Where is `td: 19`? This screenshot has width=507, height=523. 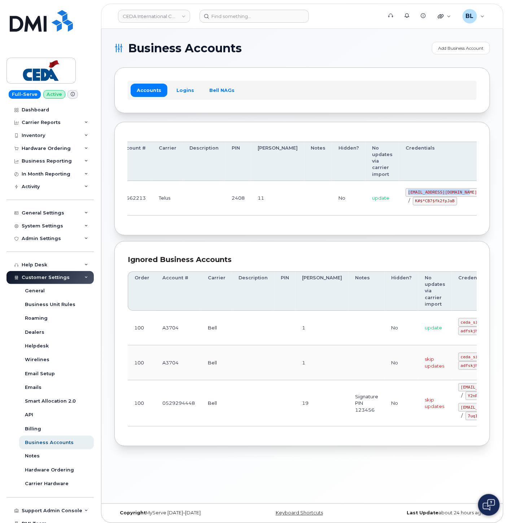 td: 19 is located at coordinates (322, 404).